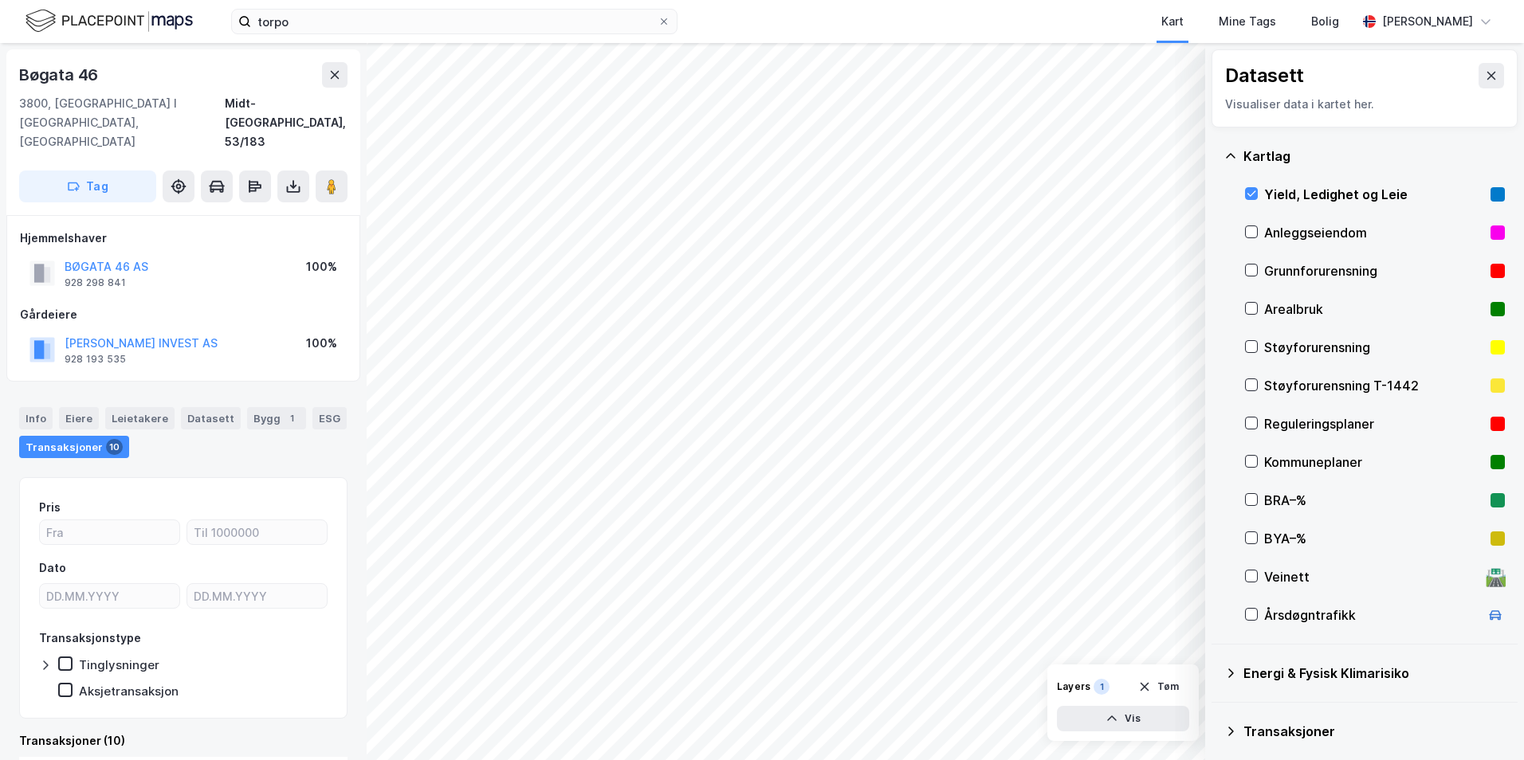  What do you see at coordinates (277, 418) in the screenshot?
I see `div: Bygg` at bounding box center [277, 418].